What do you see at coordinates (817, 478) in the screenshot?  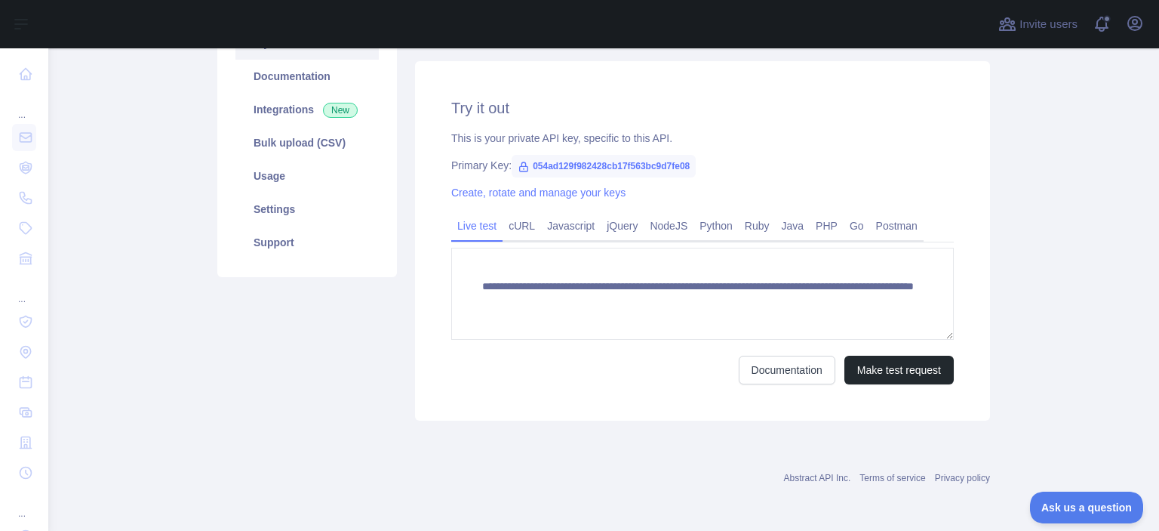 I see `a: Abstract API Inc.` at bounding box center [817, 478].